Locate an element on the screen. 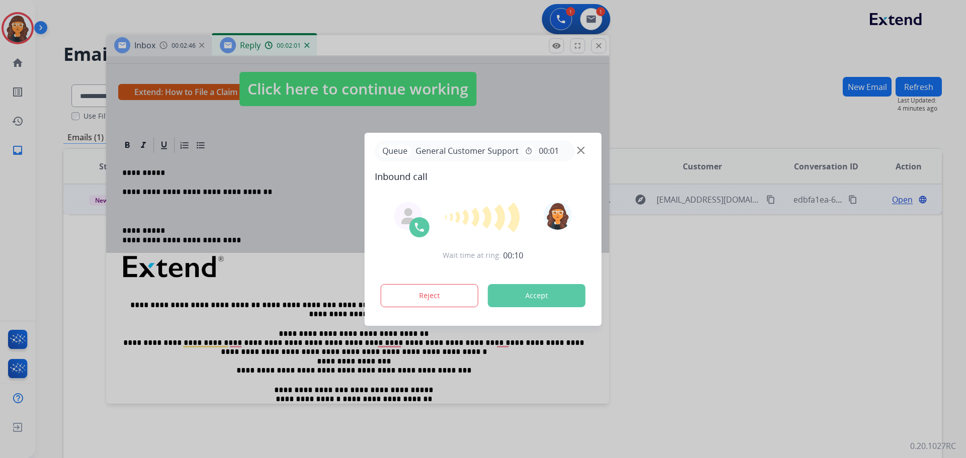 The image size is (966, 458). span: Wait time at ring: is located at coordinates (472, 256).